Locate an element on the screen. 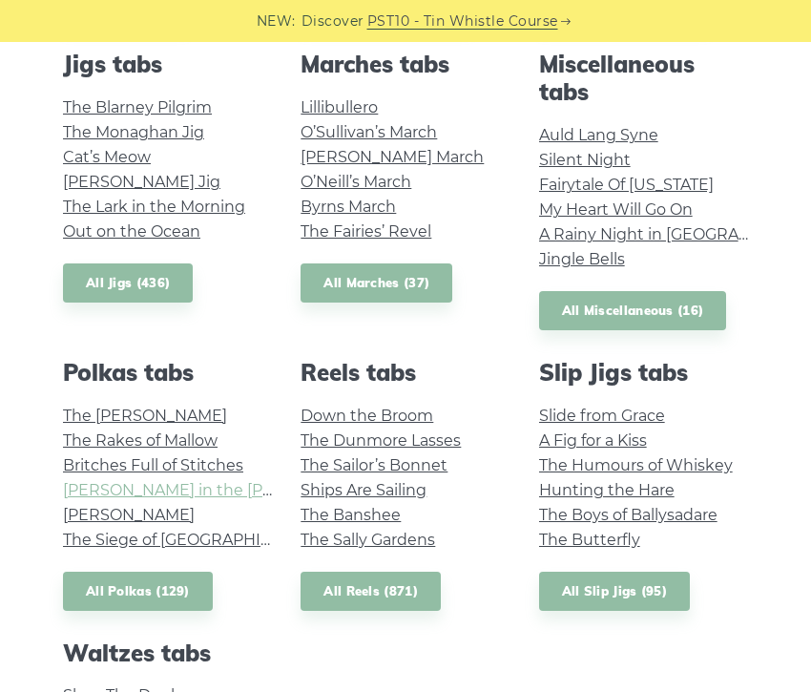 This screenshot has width=811, height=692. a: Britches Full of Stitches is located at coordinates (153, 465).